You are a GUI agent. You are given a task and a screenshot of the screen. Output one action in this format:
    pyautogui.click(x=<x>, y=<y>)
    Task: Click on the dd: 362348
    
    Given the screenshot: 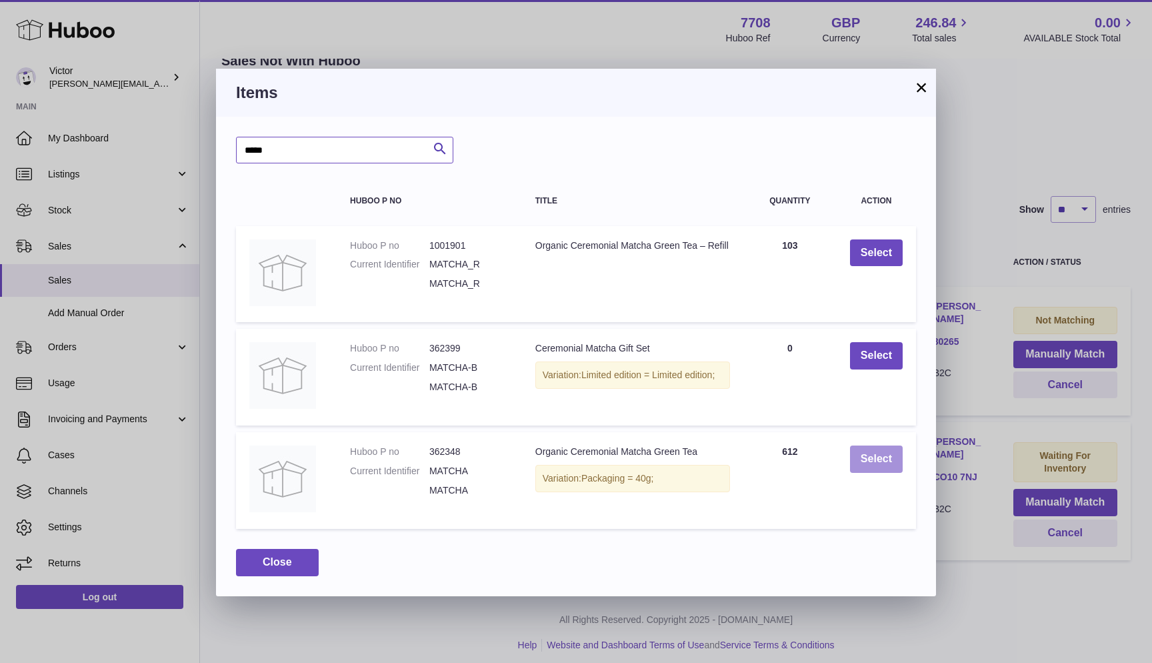 What is the action you would take?
    pyautogui.click(x=469, y=451)
    